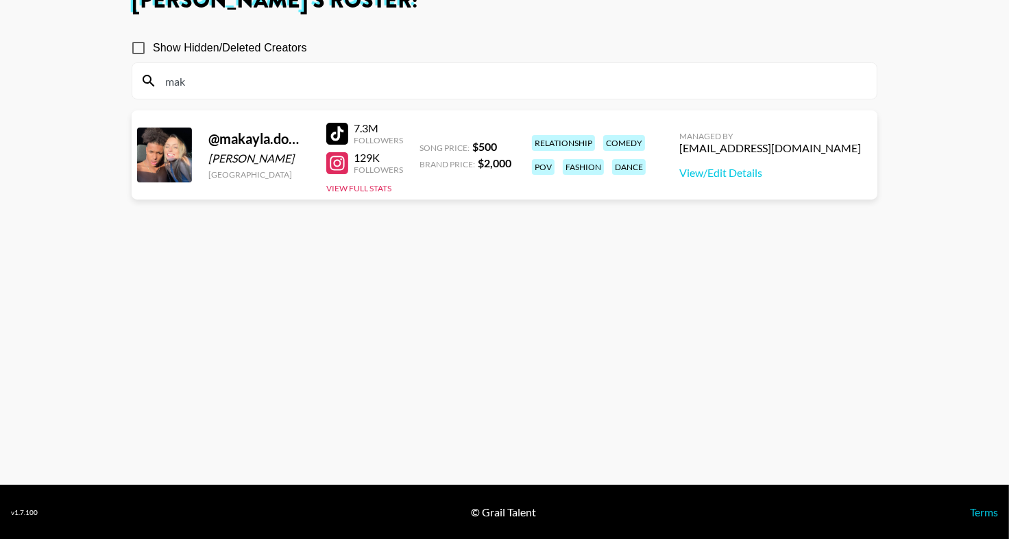 Image resolution: width=1009 pixels, height=539 pixels. I want to click on div: © Grail Talent, so click(504, 512).